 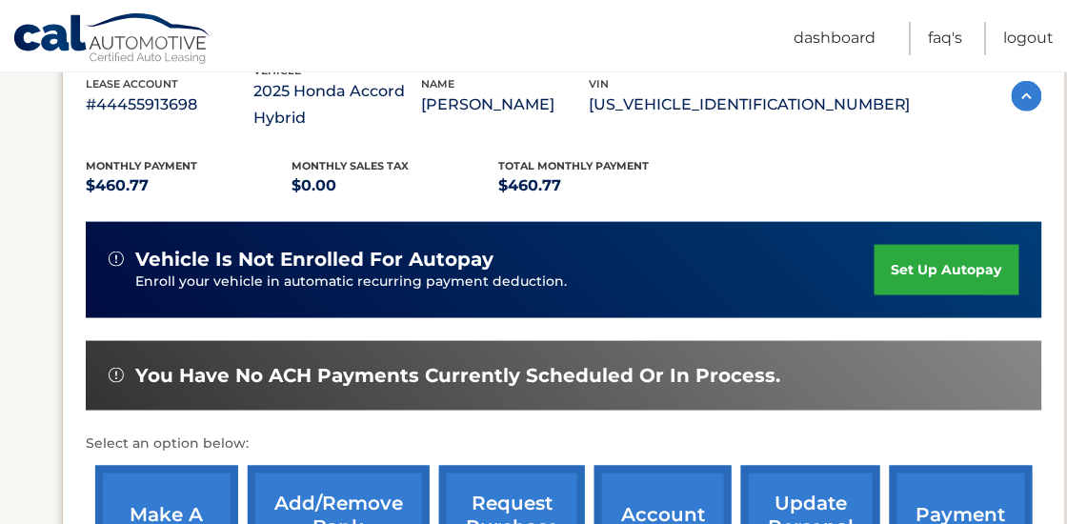 What do you see at coordinates (574, 166) in the screenshot?
I see `span: Total Monthly Payment` at bounding box center [574, 166].